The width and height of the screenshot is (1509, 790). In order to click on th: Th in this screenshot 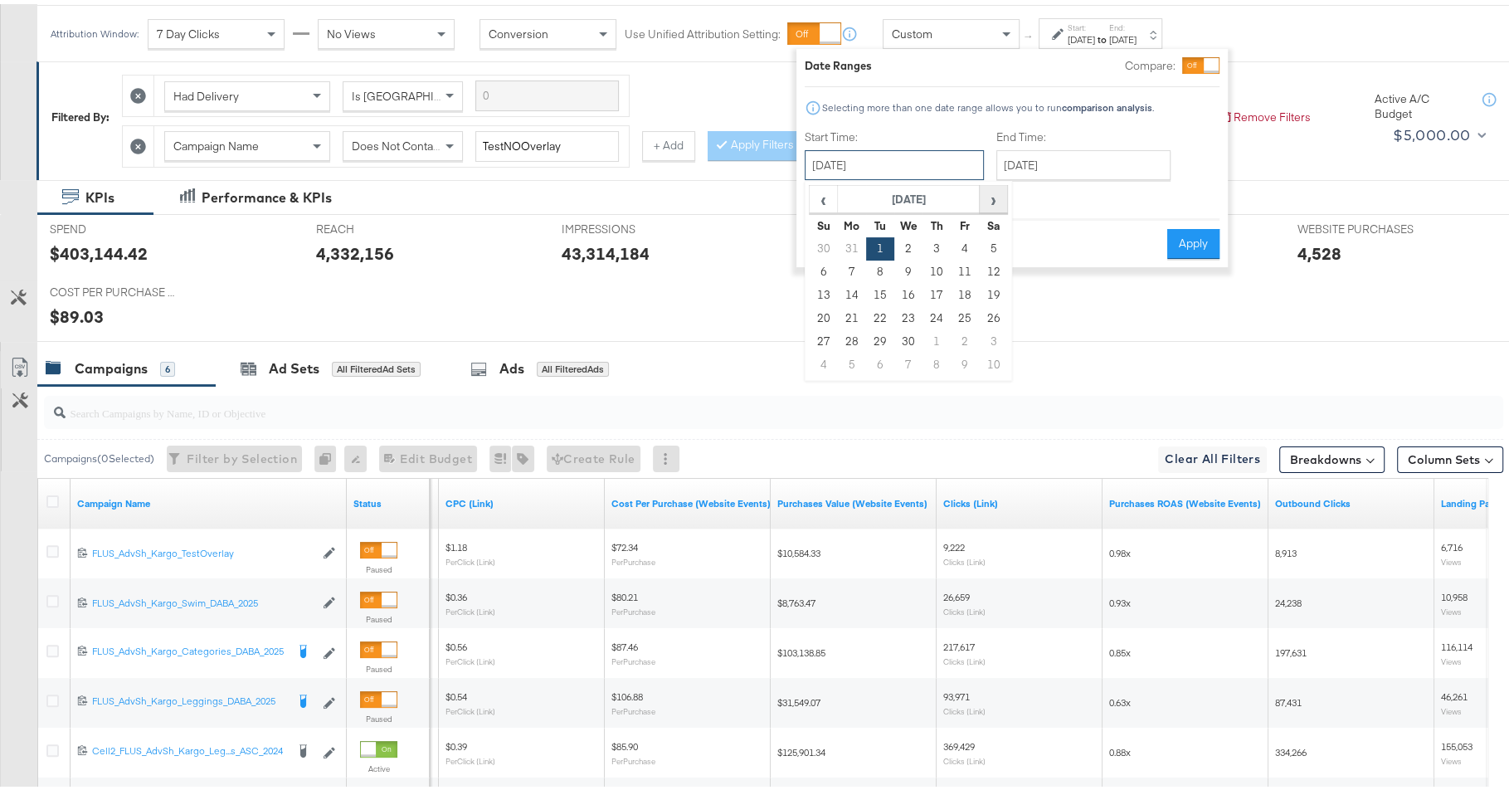, I will do `click(937, 222)`.